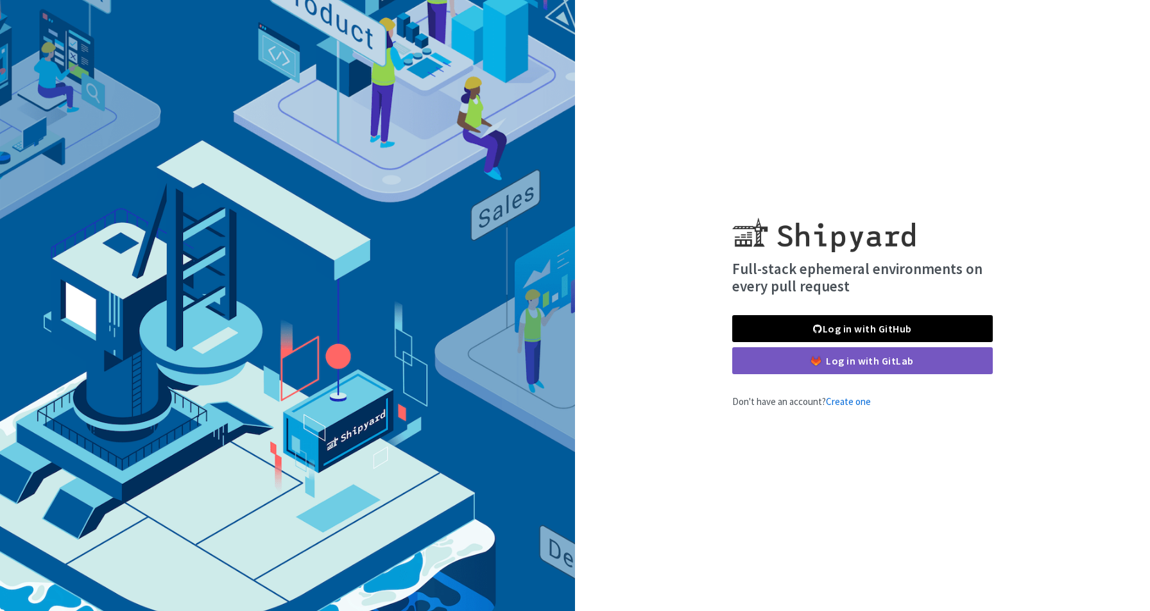 Image resolution: width=1150 pixels, height=611 pixels. I want to click on img: gitlab-color.svg, so click(816, 361).